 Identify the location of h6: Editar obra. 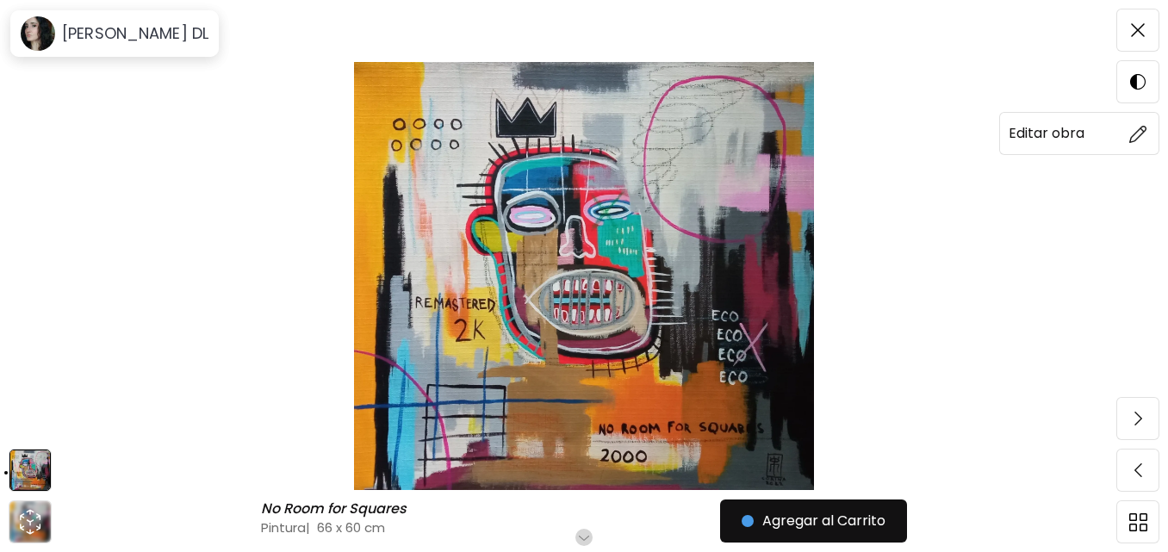
(1047, 134).